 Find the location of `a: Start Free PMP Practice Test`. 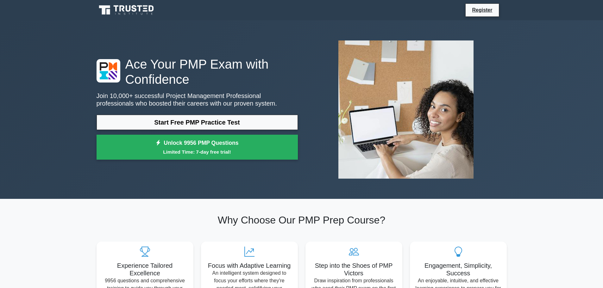

a: Start Free PMP Practice Test is located at coordinates (197, 122).